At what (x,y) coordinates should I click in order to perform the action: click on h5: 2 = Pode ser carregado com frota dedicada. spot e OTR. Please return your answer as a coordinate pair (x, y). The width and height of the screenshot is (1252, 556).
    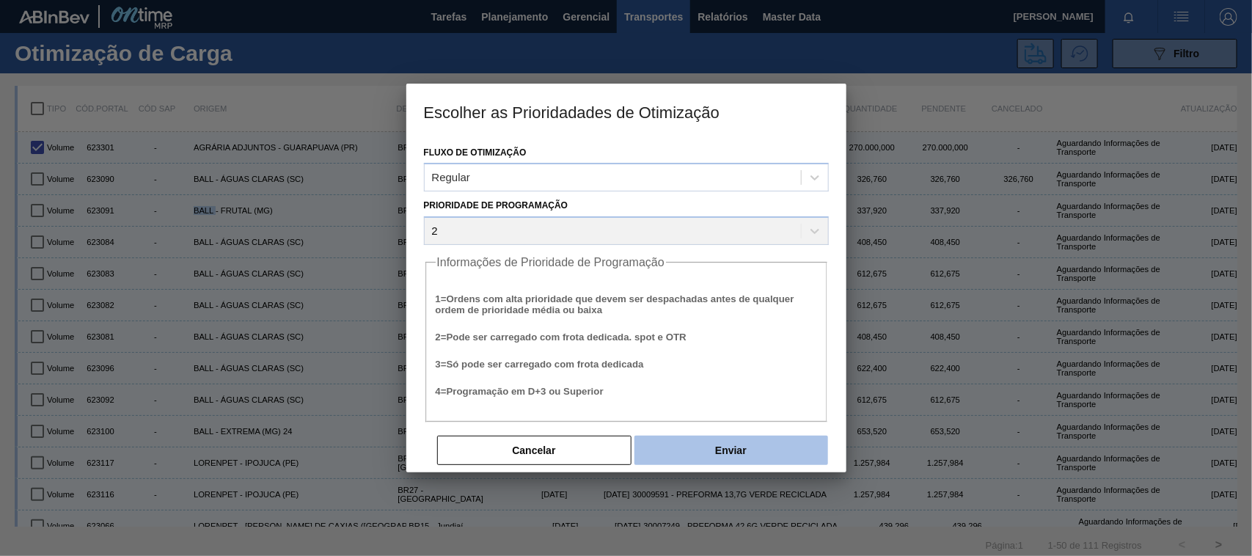
    Looking at the image, I should click on (626, 337).